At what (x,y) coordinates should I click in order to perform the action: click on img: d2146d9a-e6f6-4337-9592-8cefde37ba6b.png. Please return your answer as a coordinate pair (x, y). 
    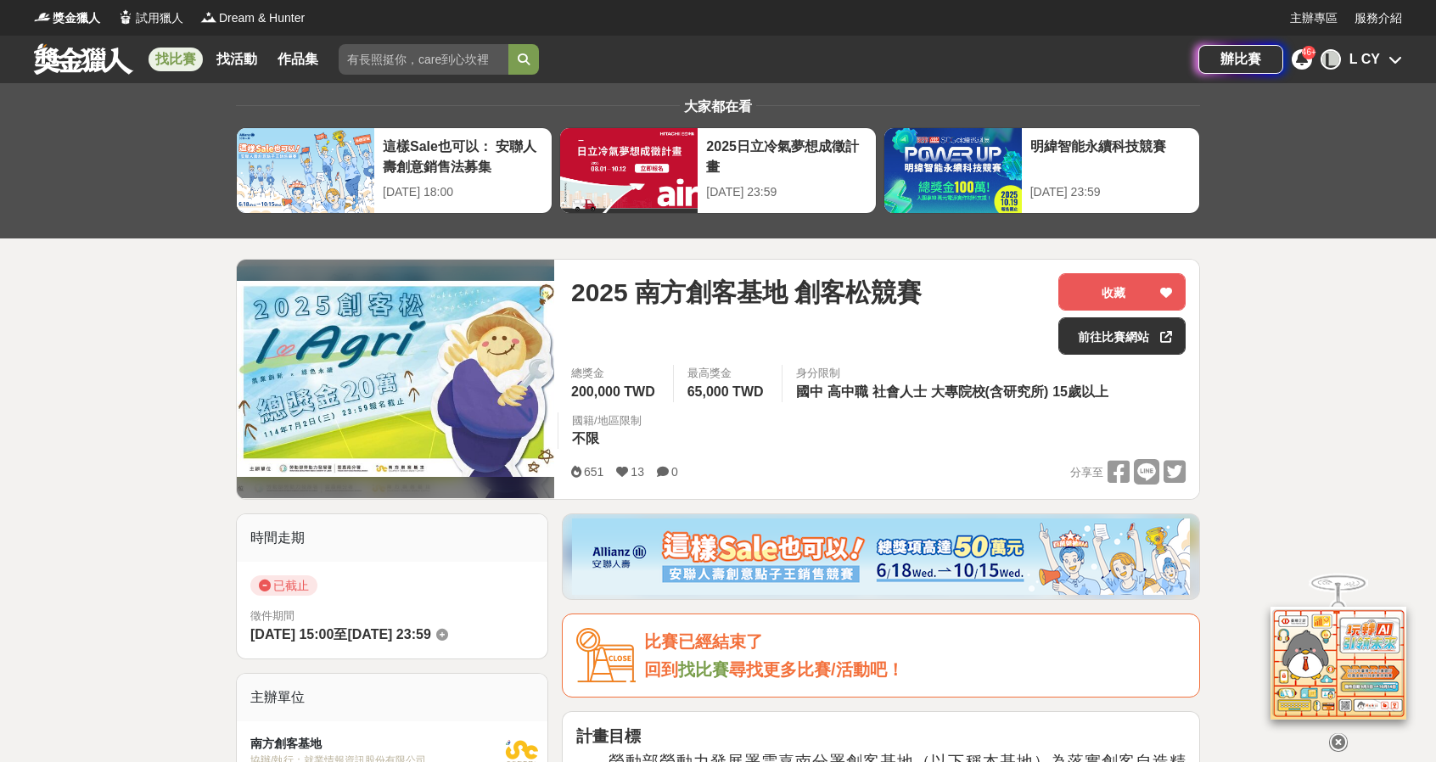
    Looking at the image, I should click on (1338, 663).